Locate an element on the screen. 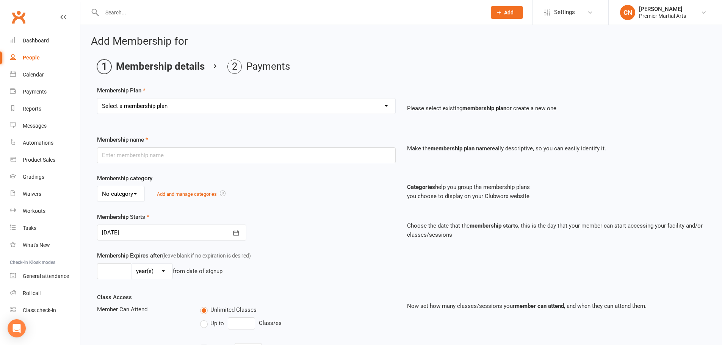 The image size is (722, 345). strong: membership starts is located at coordinates (494, 226).